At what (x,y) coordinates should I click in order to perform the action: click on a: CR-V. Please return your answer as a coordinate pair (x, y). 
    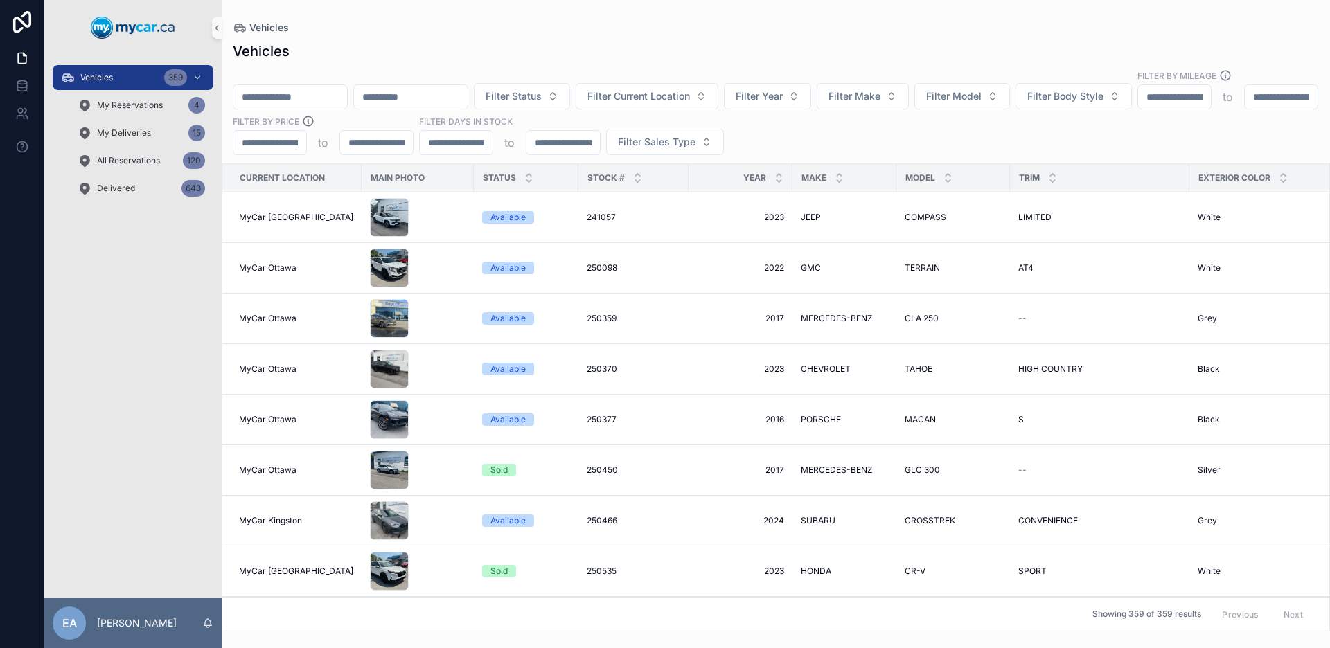
    Looking at the image, I should click on (953, 571).